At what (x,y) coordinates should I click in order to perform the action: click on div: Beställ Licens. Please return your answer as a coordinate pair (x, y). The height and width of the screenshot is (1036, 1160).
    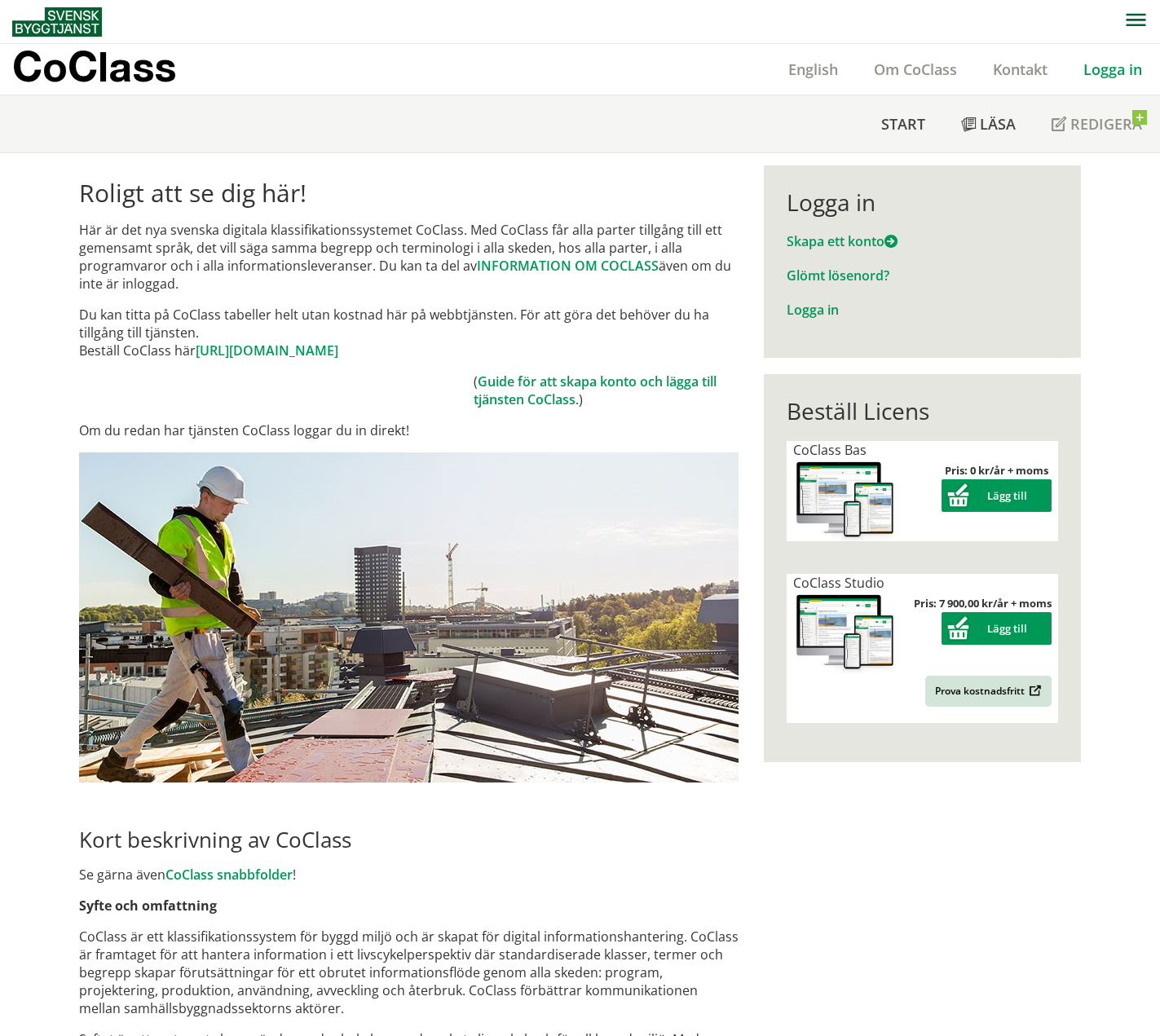
    Looking at the image, I should click on (922, 410).